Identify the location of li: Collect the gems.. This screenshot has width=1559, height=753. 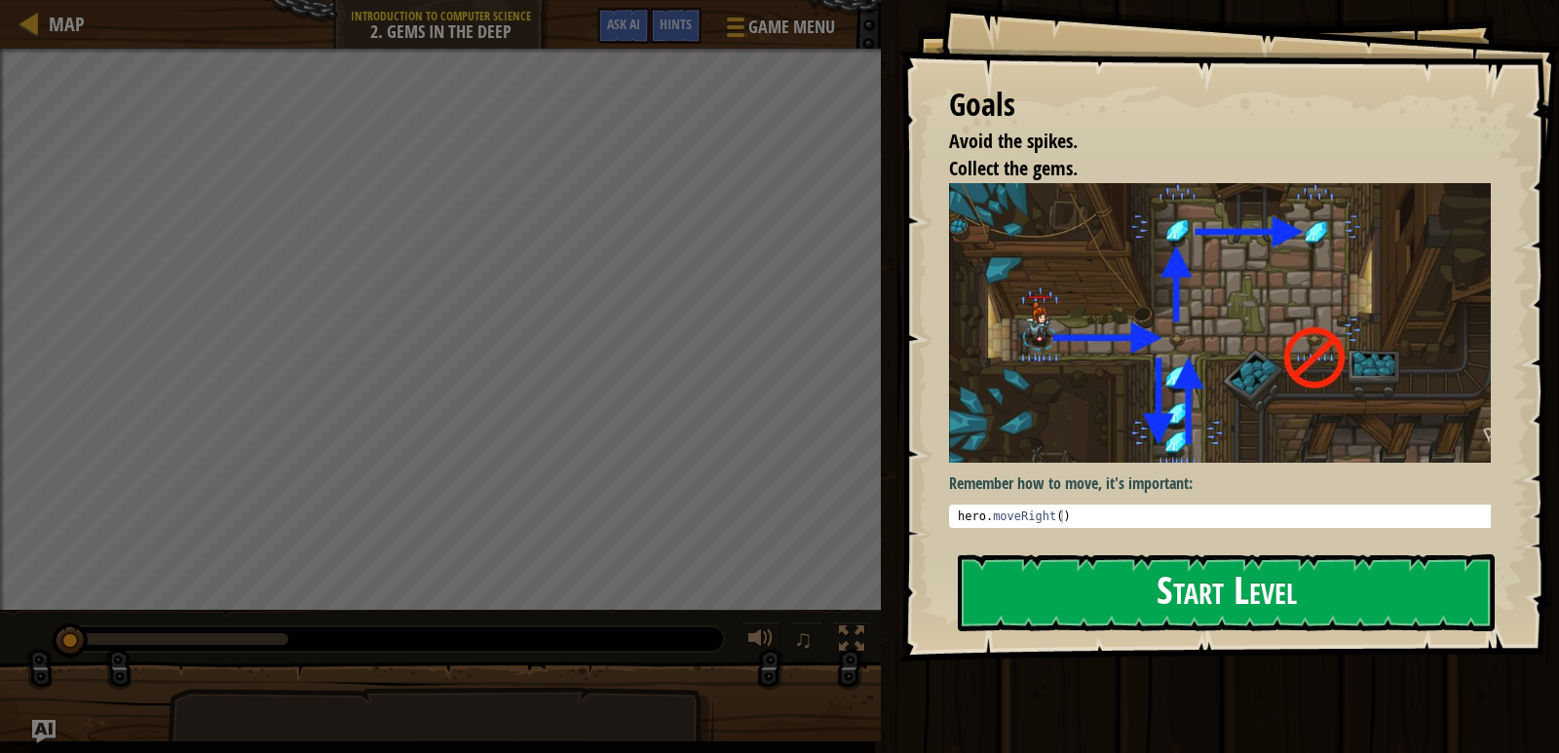
(1205, 169).